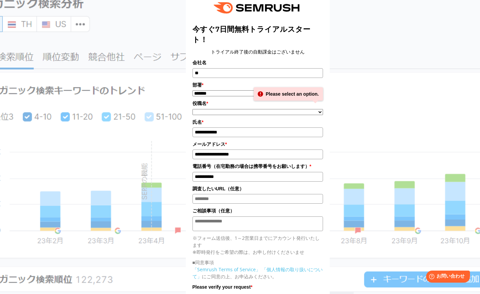 The height and width of the screenshot is (294, 480). Describe the element at coordinates (30, 8) in the screenshot. I see `span: お問い合わせ` at that location.